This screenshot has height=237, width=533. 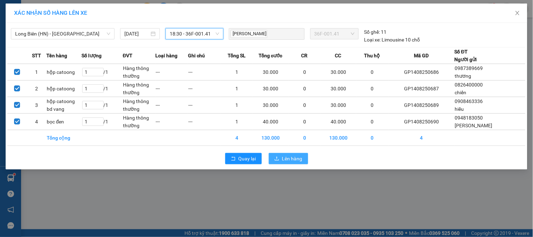 I want to click on span: hiếu, so click(x=460, y=109).